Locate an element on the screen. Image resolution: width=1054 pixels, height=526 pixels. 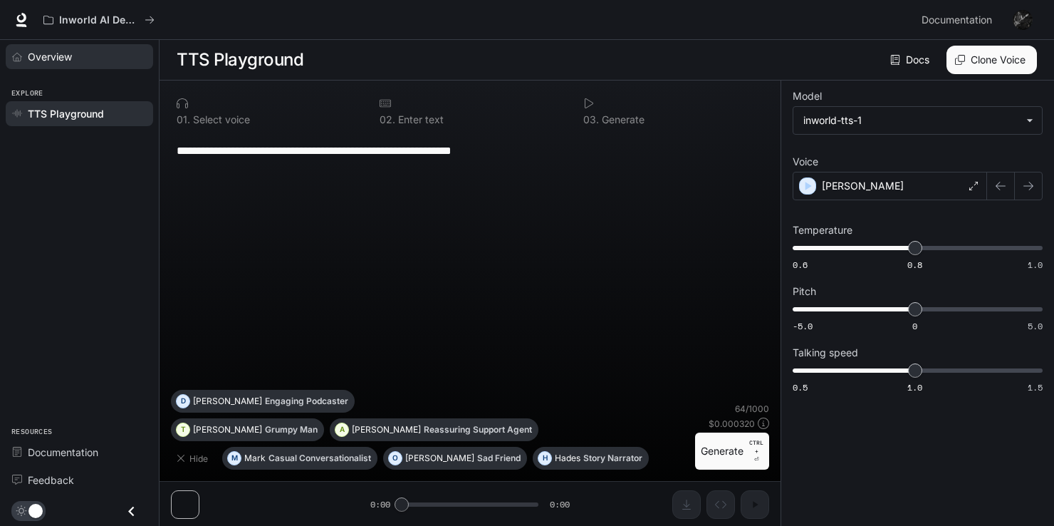
img: User avatar is located at coordinates (1023, 20).